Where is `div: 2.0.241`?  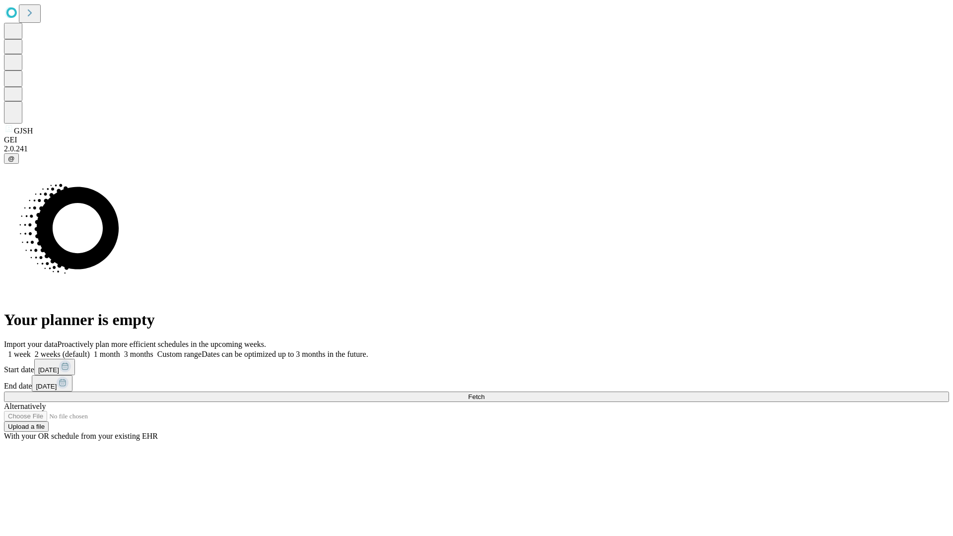 div: 2.0.241 is located at coordinates (477, 149).